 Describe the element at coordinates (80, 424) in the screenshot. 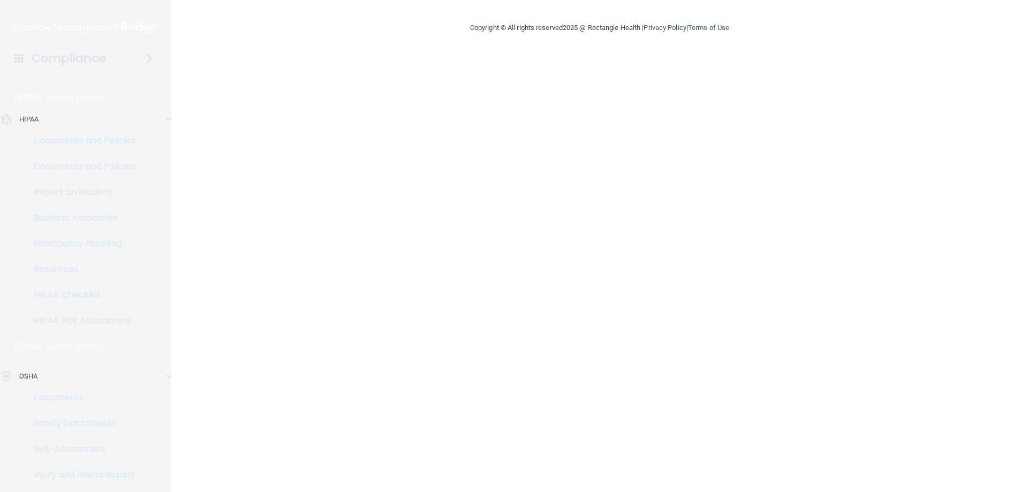

I see `p: Safety Data Sheets` at that location.